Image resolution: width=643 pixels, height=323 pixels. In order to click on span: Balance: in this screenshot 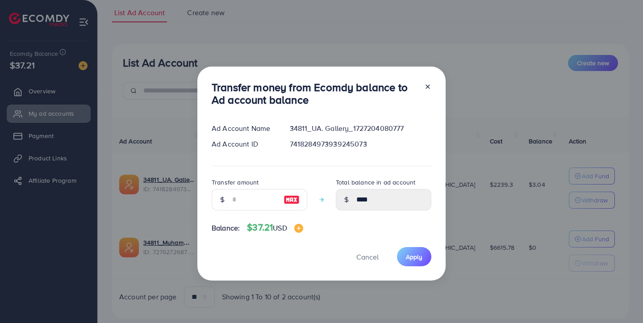, I will do `click(225, 228)`.